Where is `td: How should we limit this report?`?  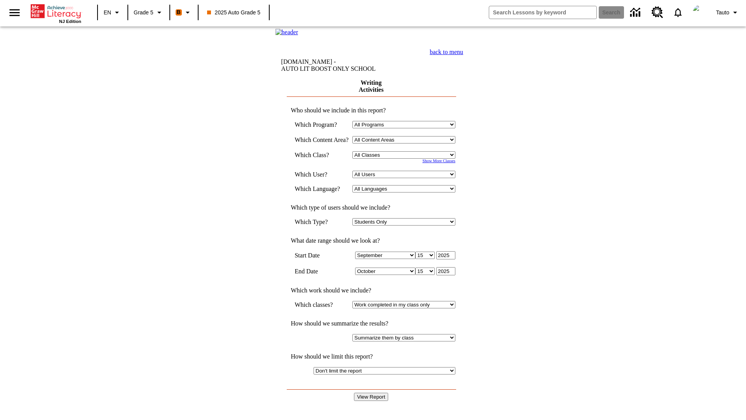
td: How should we limit this report? is located at coordinates (371, 356).